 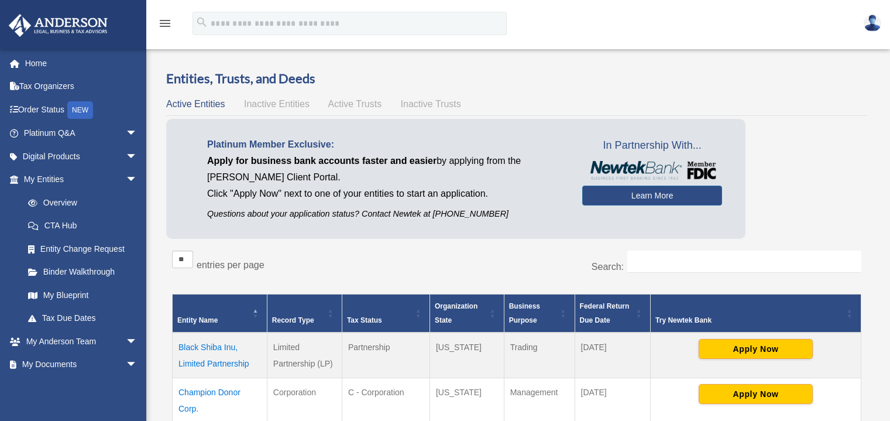 What do you see at coordinates (293, 320) in the screenshot?
I see `span: Record Type` at bounding box center [293, 320].